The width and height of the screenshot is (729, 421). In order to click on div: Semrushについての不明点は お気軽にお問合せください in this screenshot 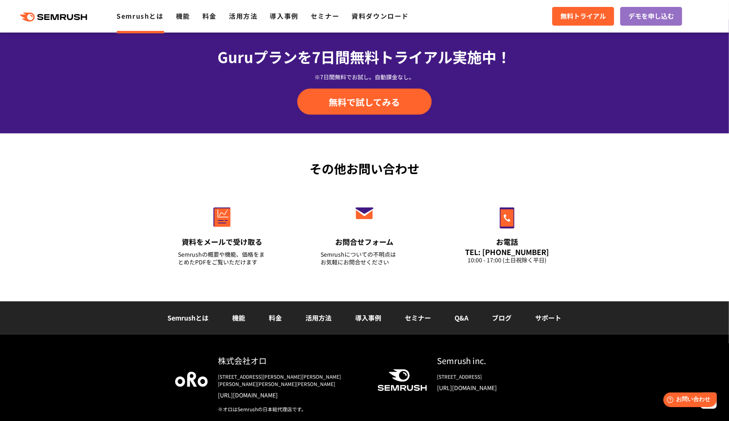, I will do `click(364, 259)`.